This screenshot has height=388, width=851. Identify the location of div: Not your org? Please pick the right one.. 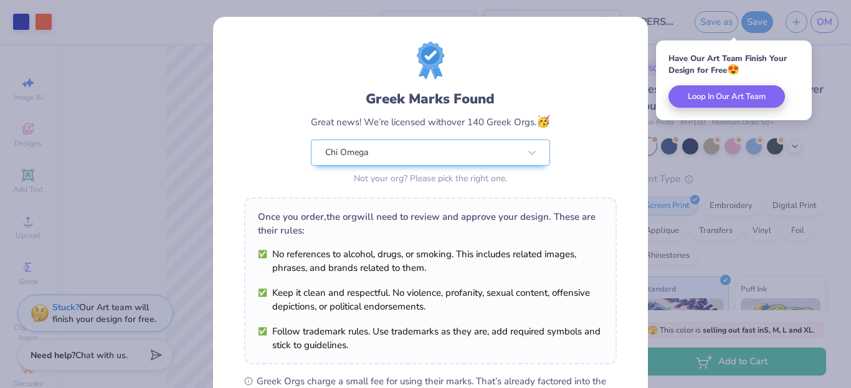
(431, 178).